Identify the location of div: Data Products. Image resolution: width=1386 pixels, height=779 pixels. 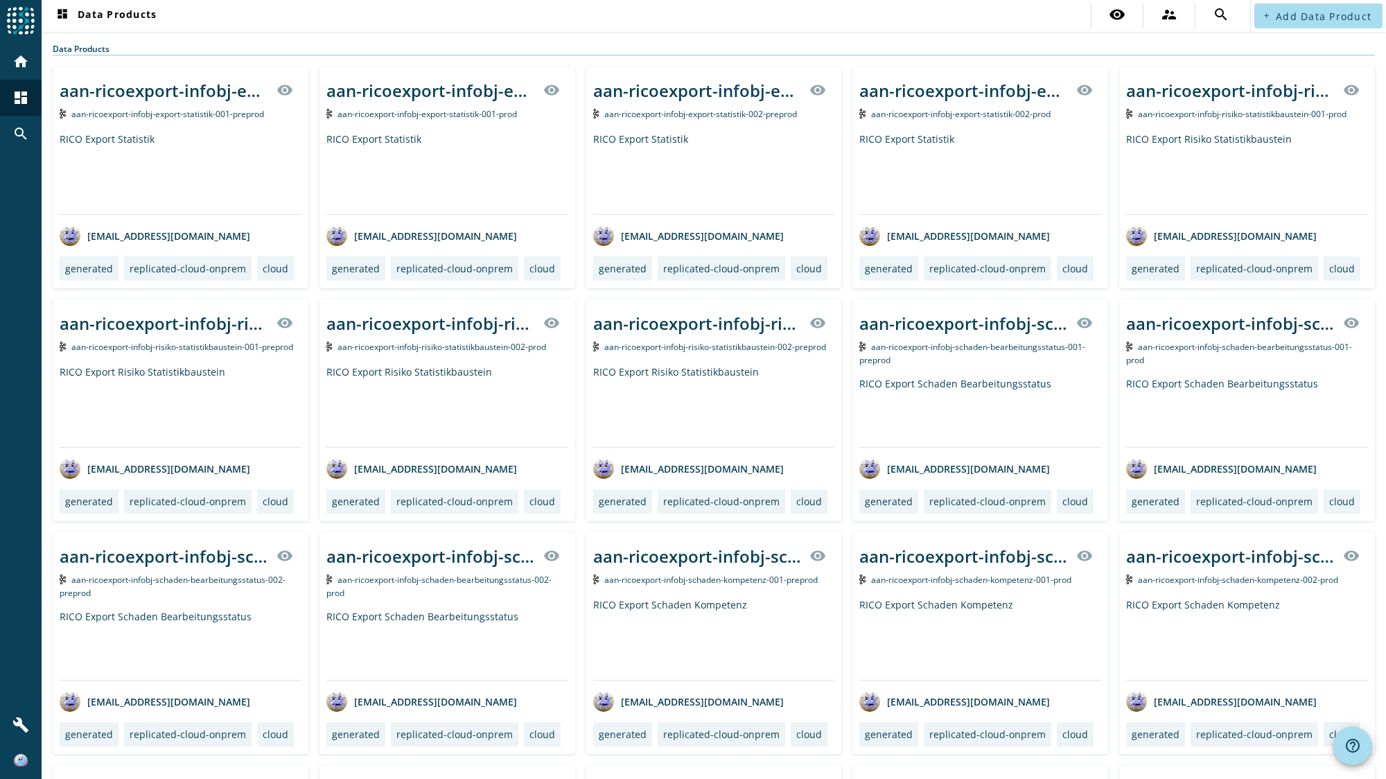
(714, 49).